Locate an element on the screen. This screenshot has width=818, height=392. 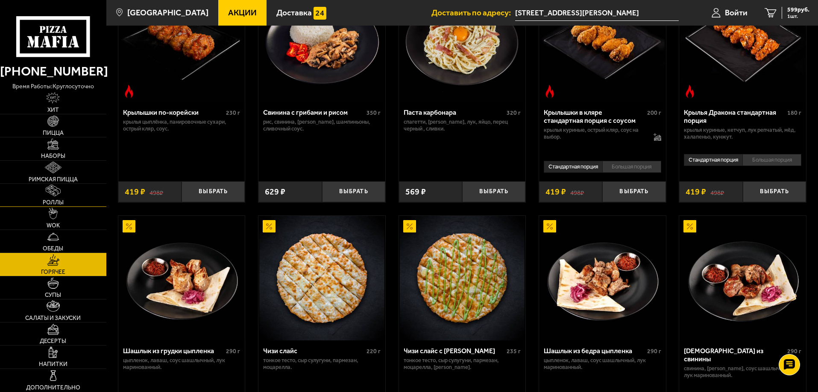
span: 629 ₽ is located at coordinates (275, 192).